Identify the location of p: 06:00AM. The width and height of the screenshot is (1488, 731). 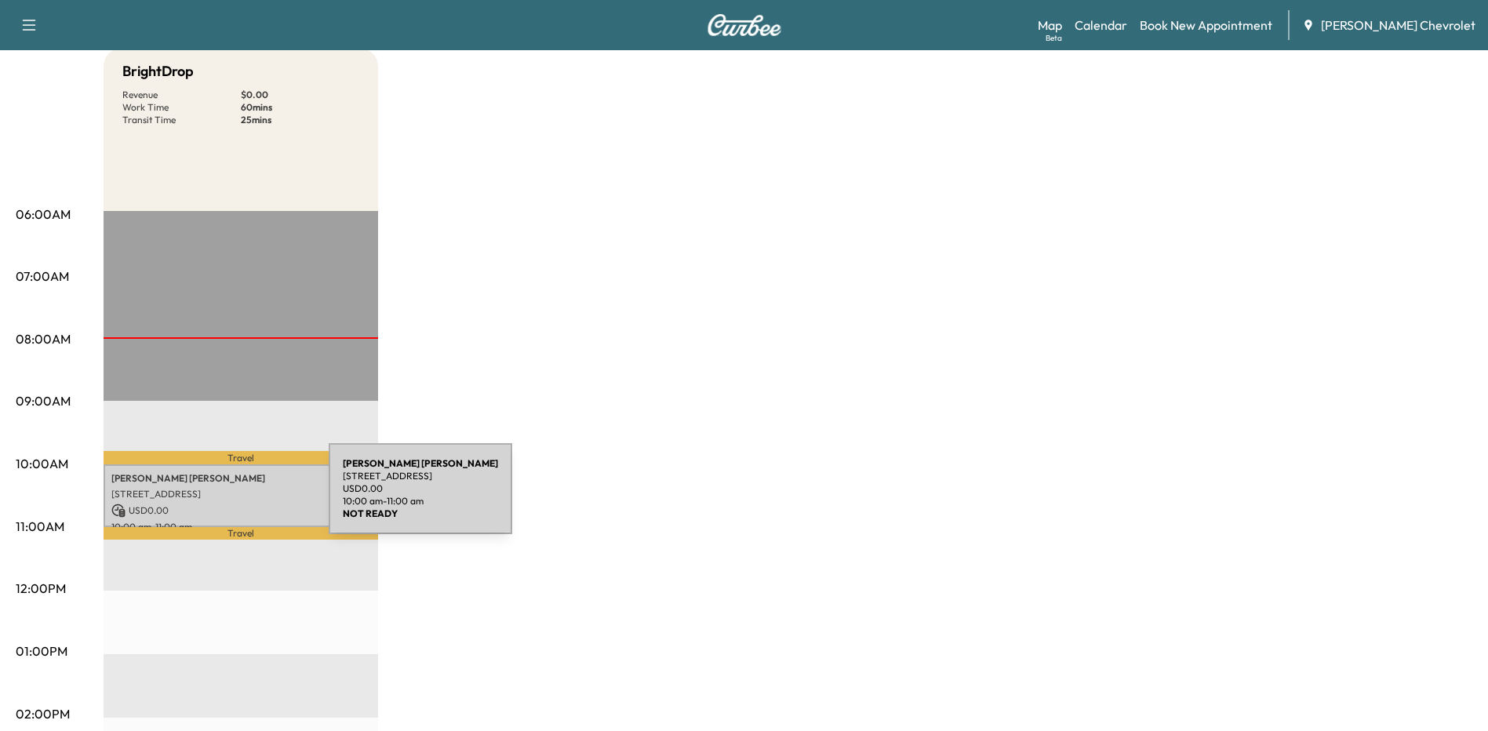
(43, 214).